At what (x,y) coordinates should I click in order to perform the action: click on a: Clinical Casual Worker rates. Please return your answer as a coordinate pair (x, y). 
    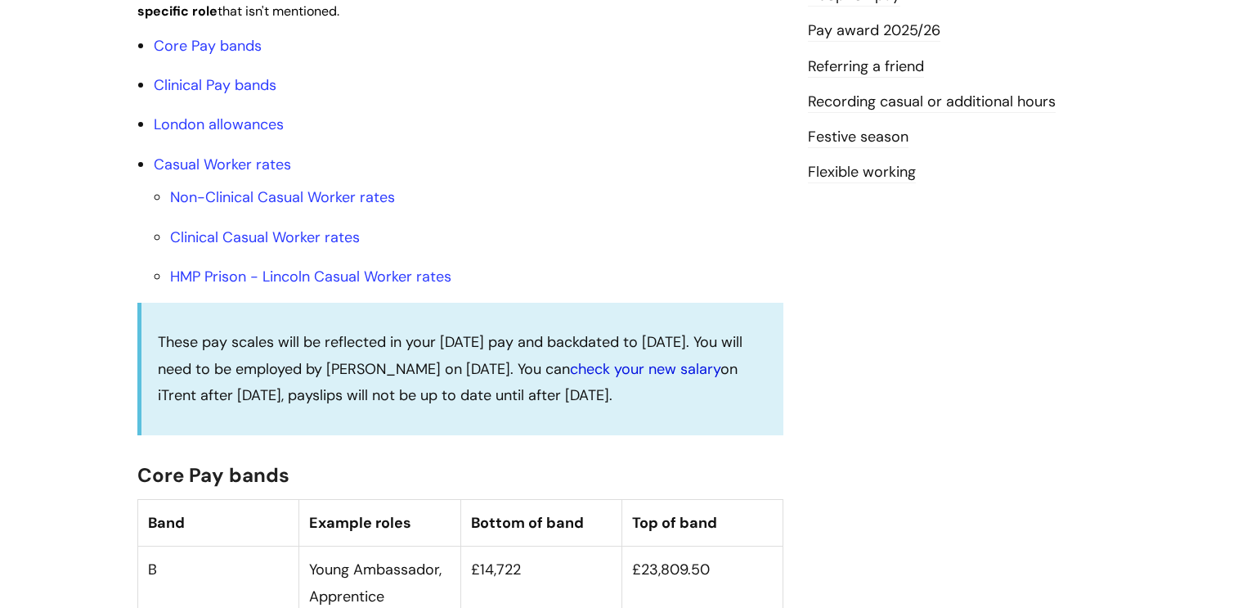
    Looking at the image, I should click on (265, 237).